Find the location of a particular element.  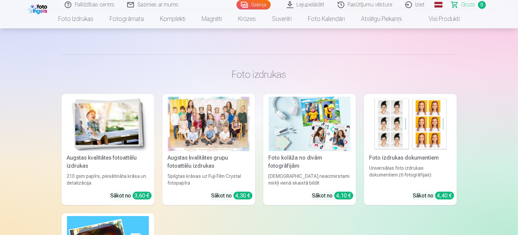

div: Foto izdrukas dokumentiem is located at coordinates (410, 158).